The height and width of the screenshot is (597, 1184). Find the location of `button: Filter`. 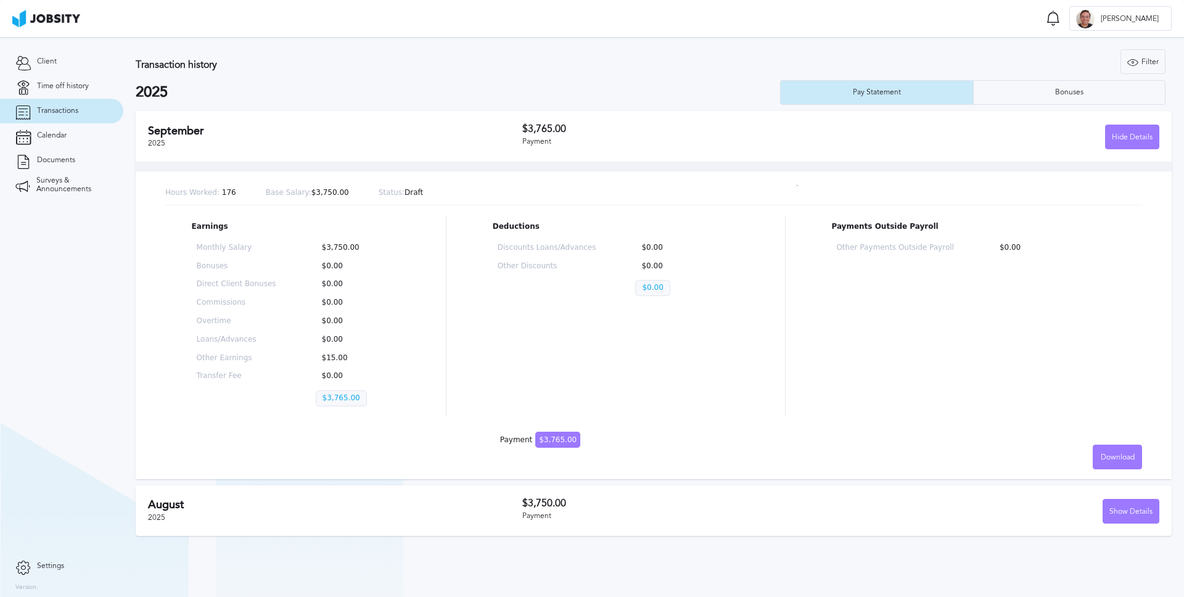

button: Filter is located at coordinates (1143, 62).